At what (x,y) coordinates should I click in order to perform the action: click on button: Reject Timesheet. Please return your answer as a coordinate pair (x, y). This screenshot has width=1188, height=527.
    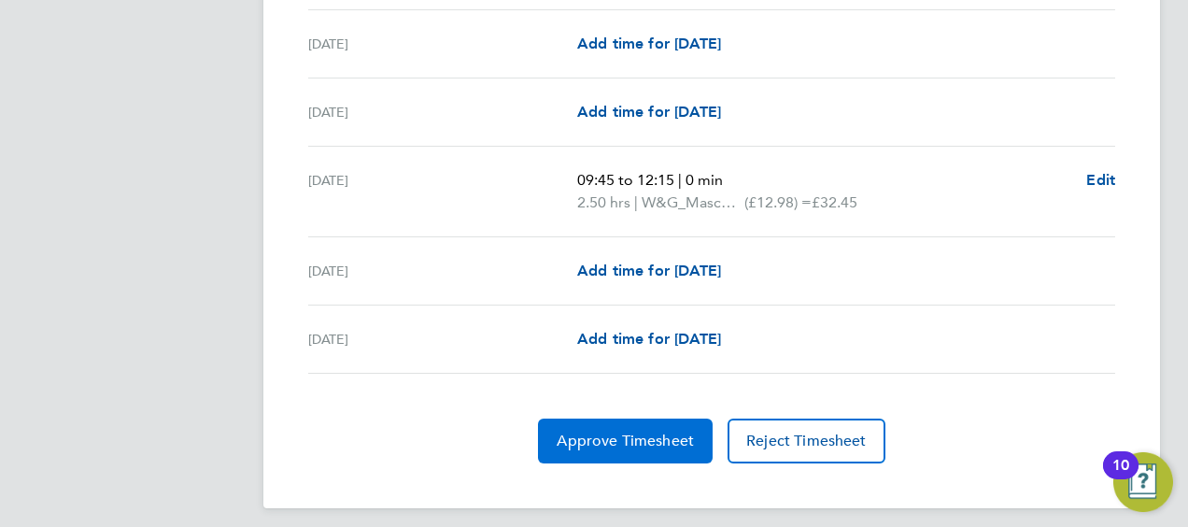
    Looking at the image, I should click on (806, 441).